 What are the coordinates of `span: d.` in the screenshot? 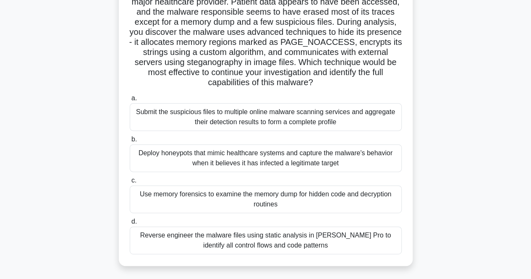 It's located at (134, 221).